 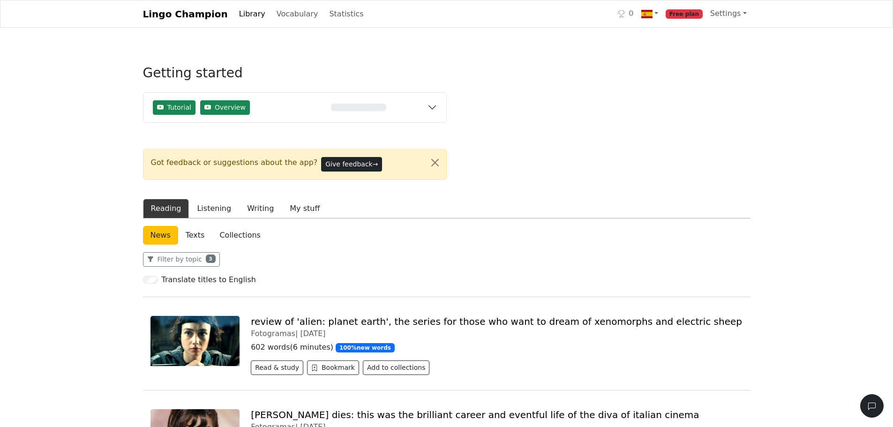 What do you see at coordinates (497, 347) in the screenshot?
I see `p: 602 words ( 6 minutes )` at bounding box center [497, 347].